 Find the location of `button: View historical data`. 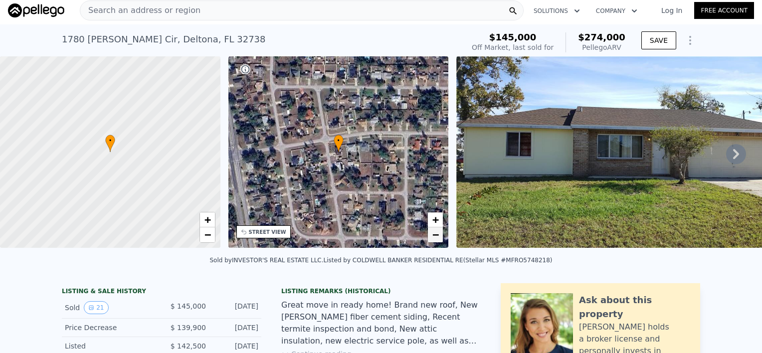

button: View historical data is located at coordinates (96, 308).